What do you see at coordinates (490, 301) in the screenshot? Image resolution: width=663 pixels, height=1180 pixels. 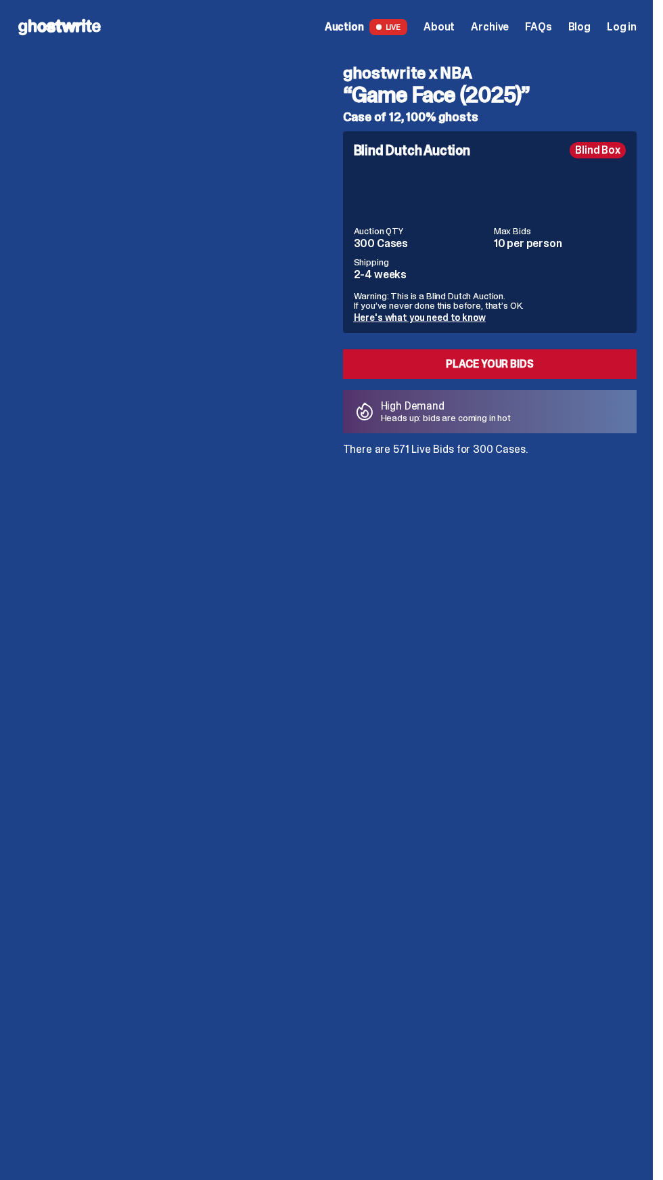 I see `p: Warning: This is a Blind Dutch Auction. If you’ve never done this before, that’s OK.` at bounding box center [490, 301].